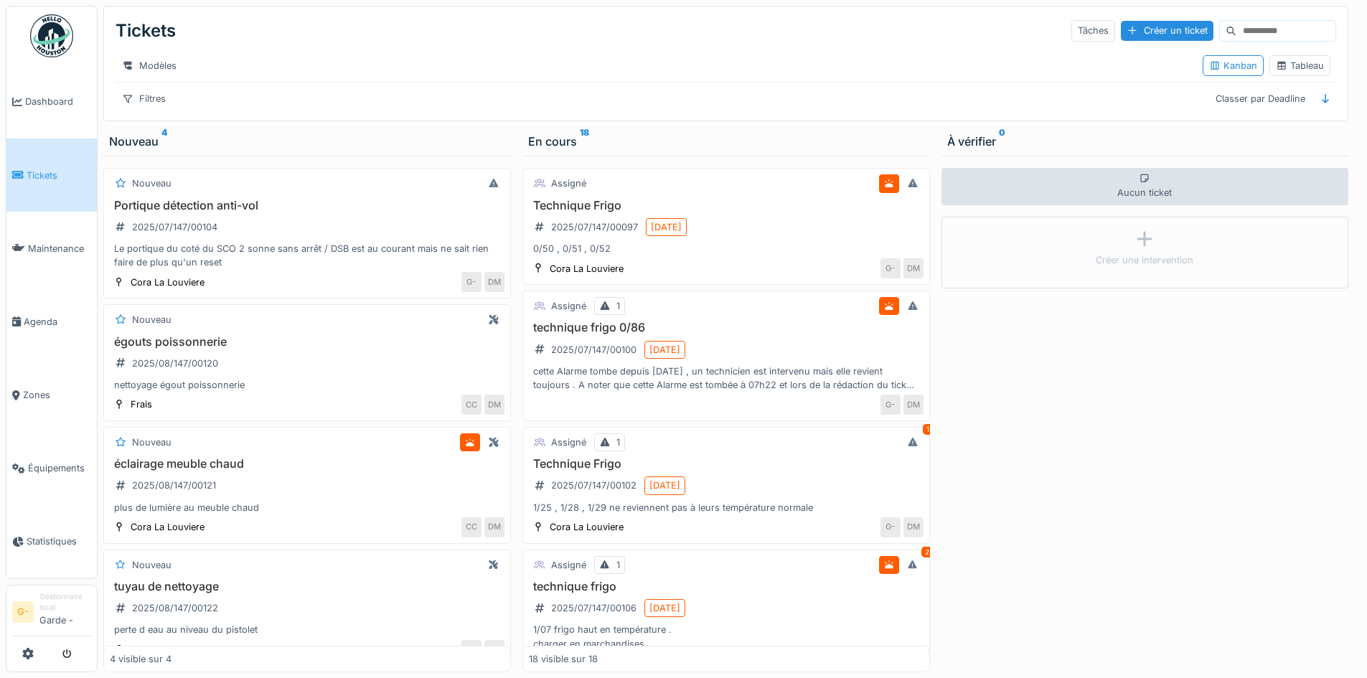  What do you see at coordinates (65, 602) in the screenshot?
I see `div: Gestionnaire local` at bounding box center [65, 602].